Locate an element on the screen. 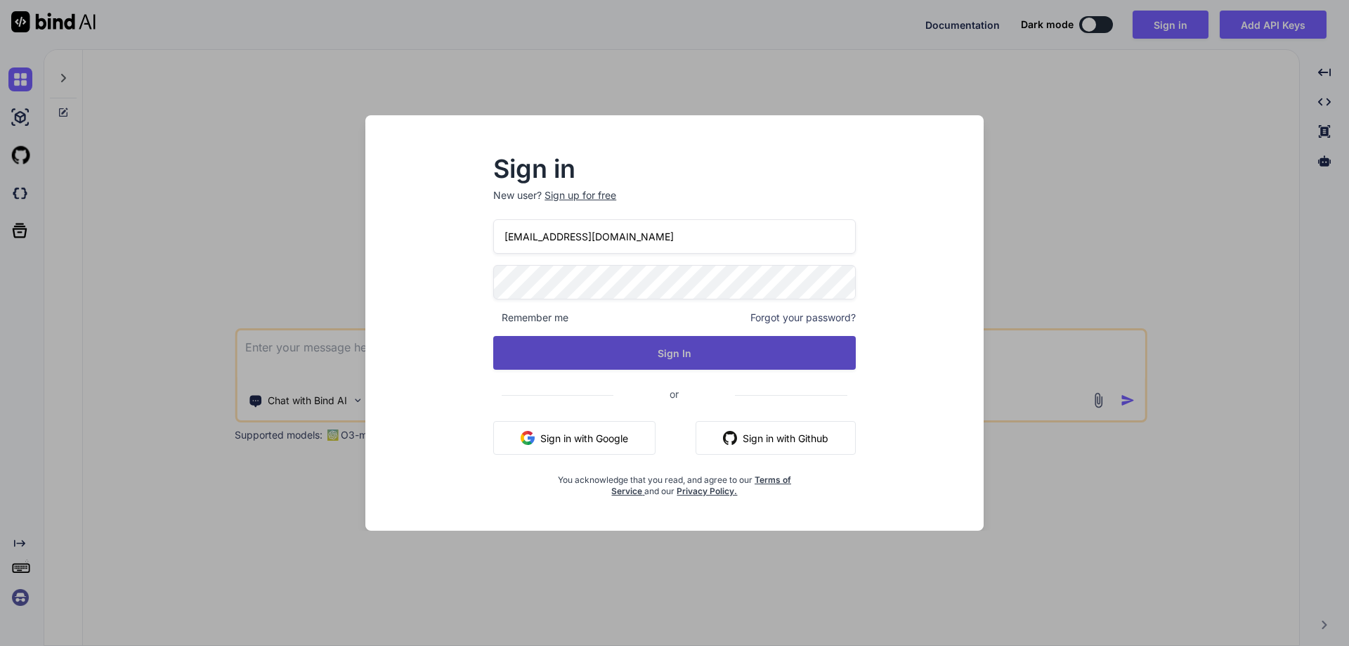  div: Sign up for free is located at coordinates (580, 195).